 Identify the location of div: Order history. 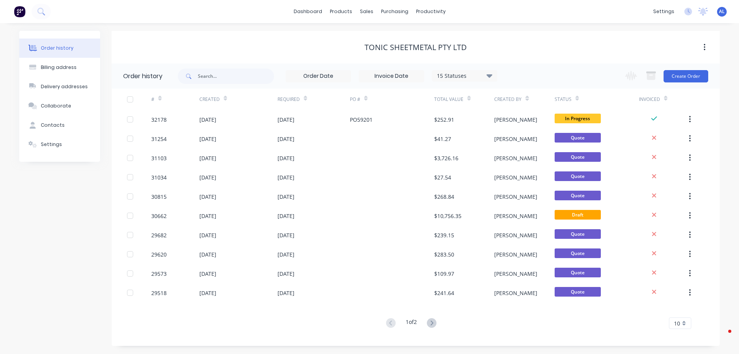
(143, 76).